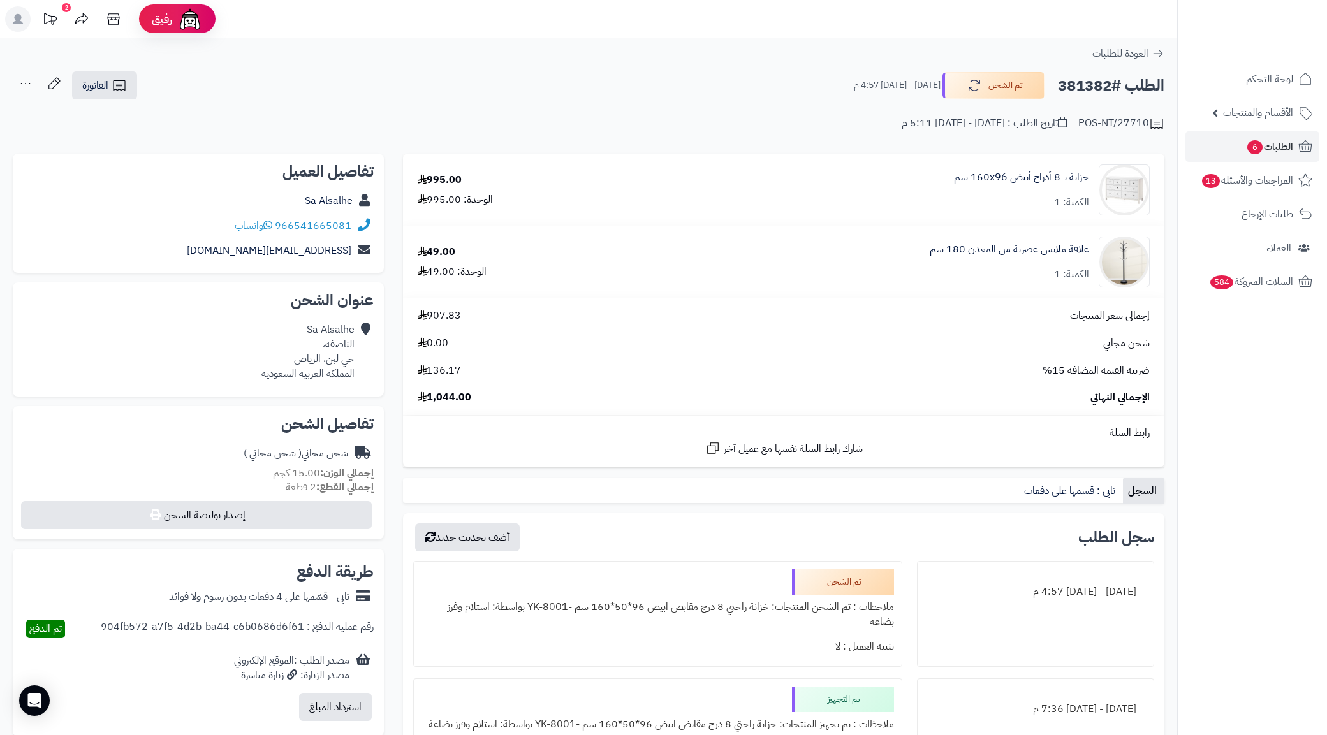  What do you see at coordinates (657, 615) in the screenshot?
I see `div: ملاحظات : تم الشحن المنتجات: خزانة راحتي 8 درج مقابض ابيض 96*50*160 سم -YK-8001 بواسطة: استلام وف...` at bounding box center [657, 615].